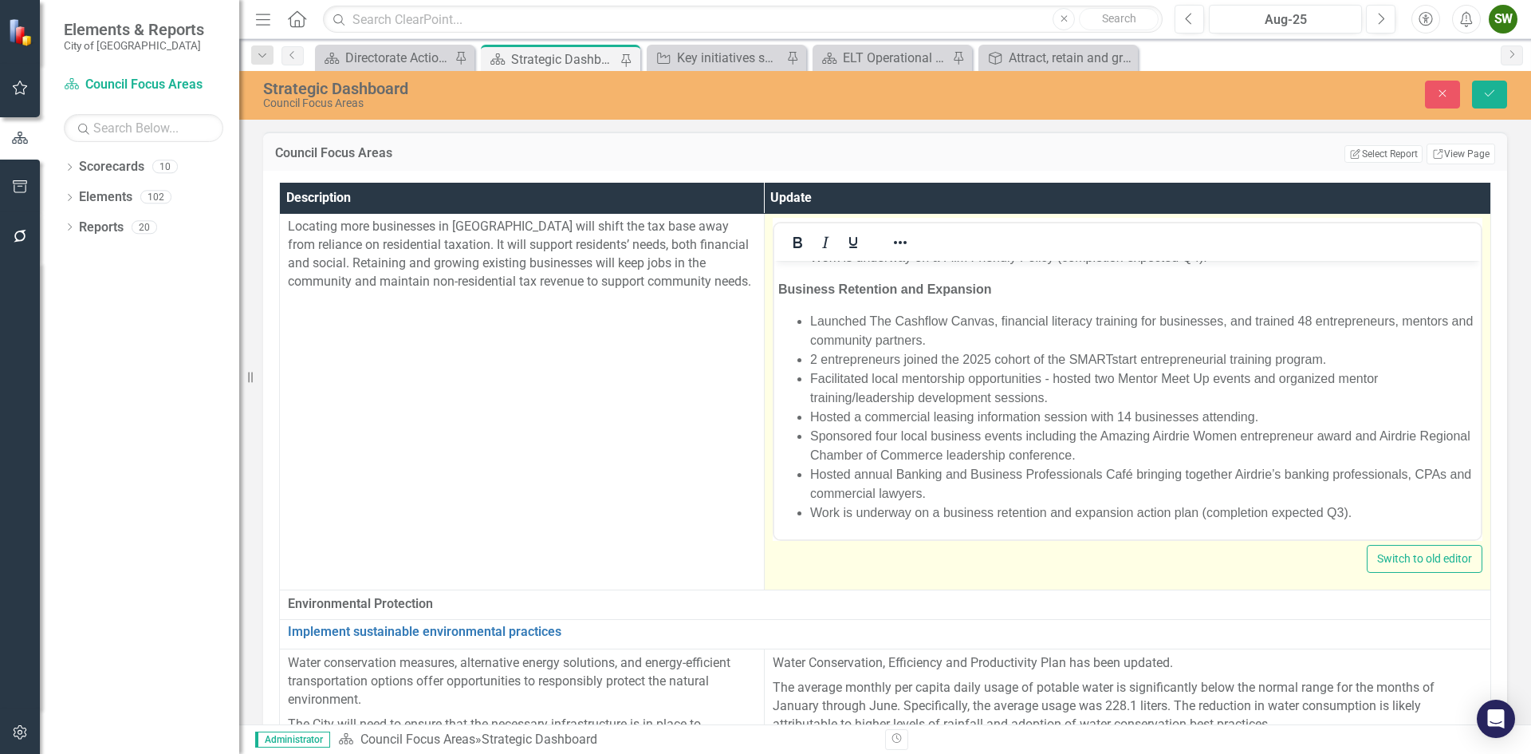 The width and height of the screenshot is (1531, 754). What do you see at coordinates (369, 128) in the screenshot?
I see `li: Facilitated local mentorship opportunities - hosted two Mentor Meet Up events and organized mento...` at bounding box center [369, 128].